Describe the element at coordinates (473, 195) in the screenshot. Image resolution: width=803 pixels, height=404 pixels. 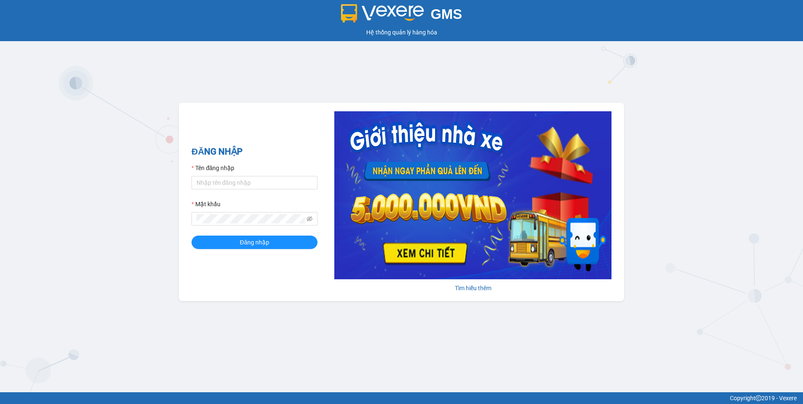
I see `img: banner-0` at that location.